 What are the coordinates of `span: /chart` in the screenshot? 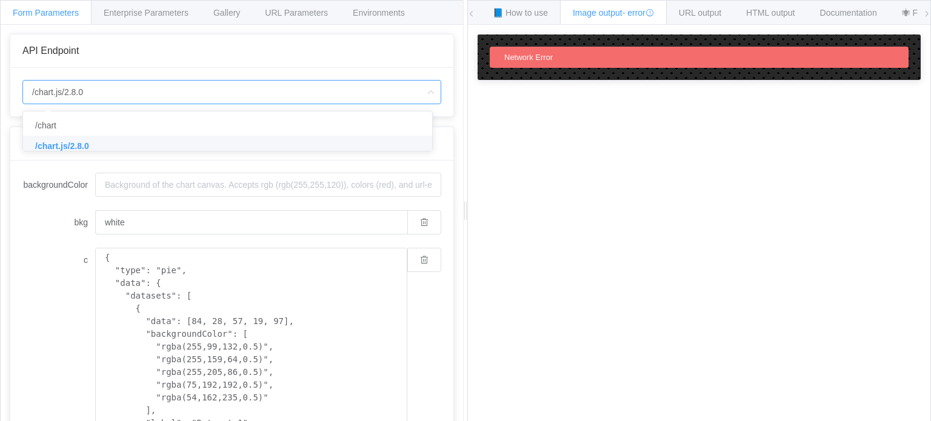 It's located at (45, 125).